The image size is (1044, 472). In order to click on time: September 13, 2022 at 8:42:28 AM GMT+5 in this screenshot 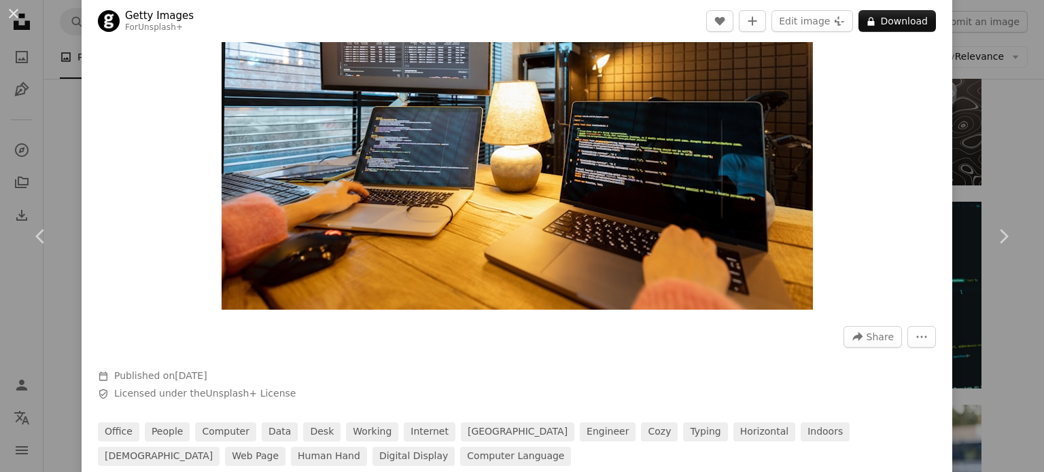, I will do `click(190, 376)`.